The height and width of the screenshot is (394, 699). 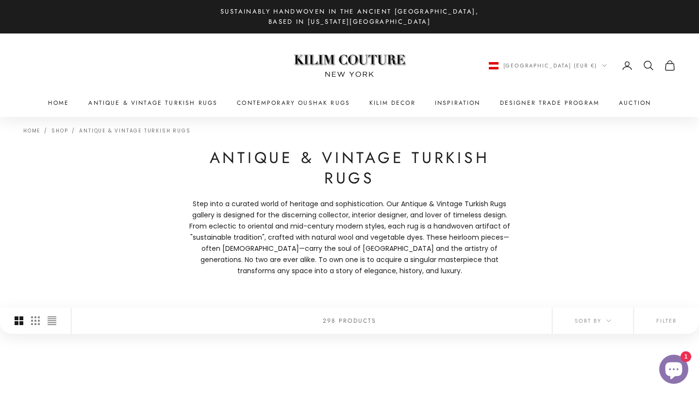 I want to click on nav: Secondary navigation, so click(x=583, y=66).